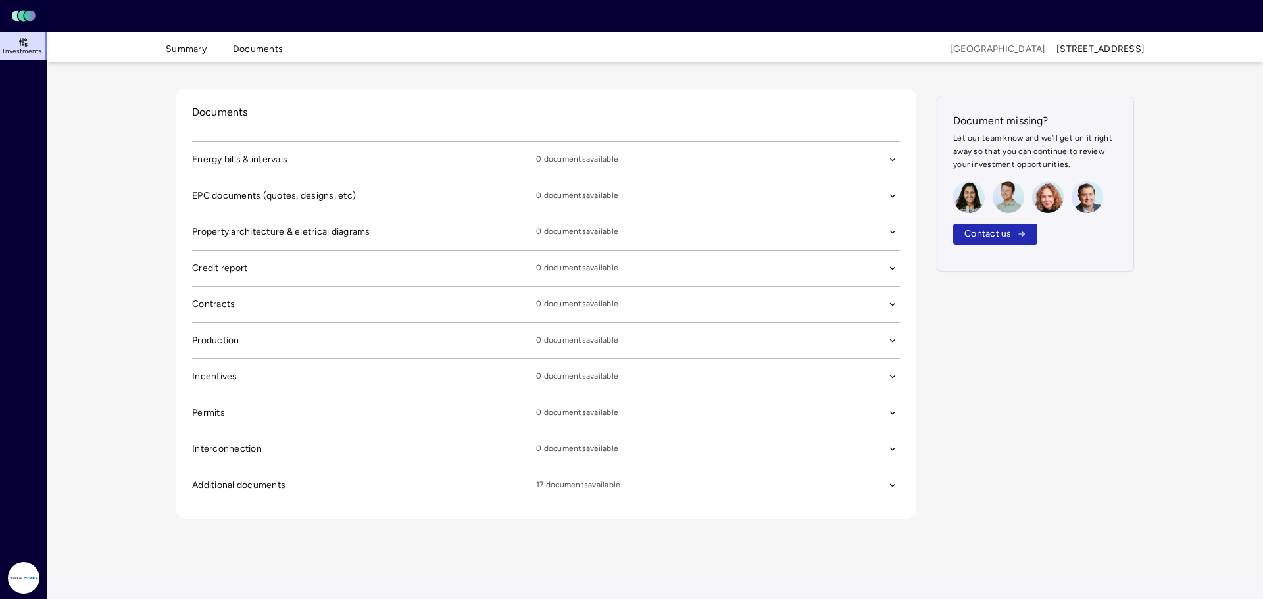  I want to click on a: Summary, so click(186, 52).